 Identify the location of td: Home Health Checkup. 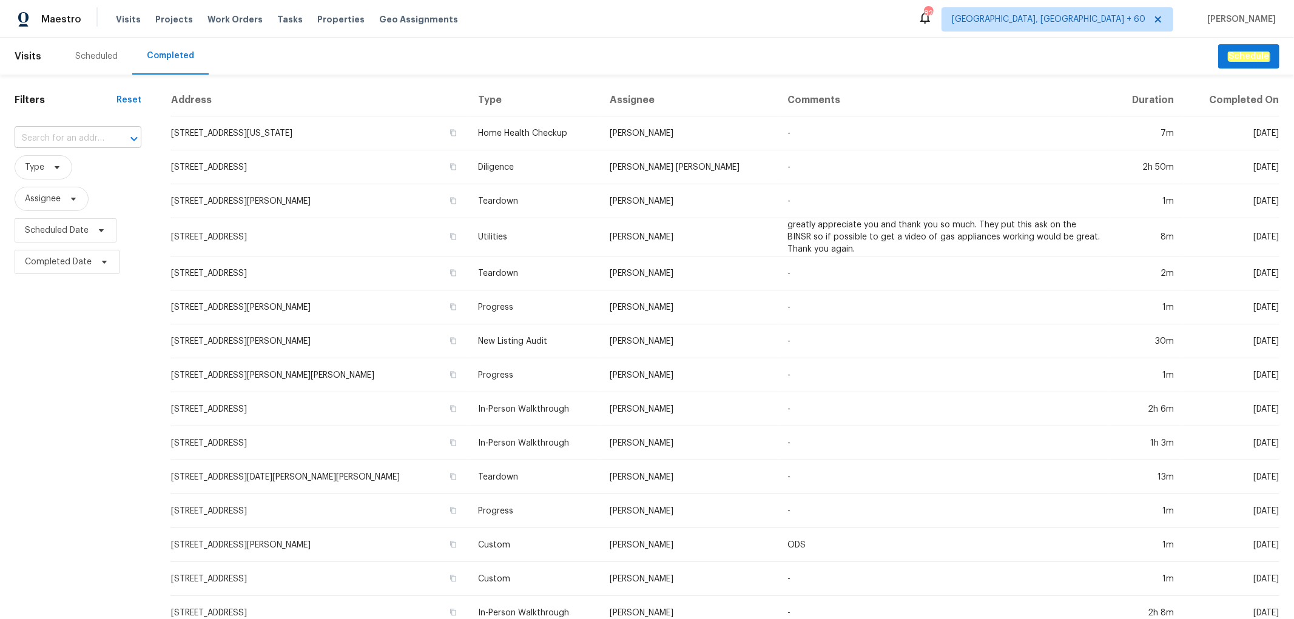
(534, 133).